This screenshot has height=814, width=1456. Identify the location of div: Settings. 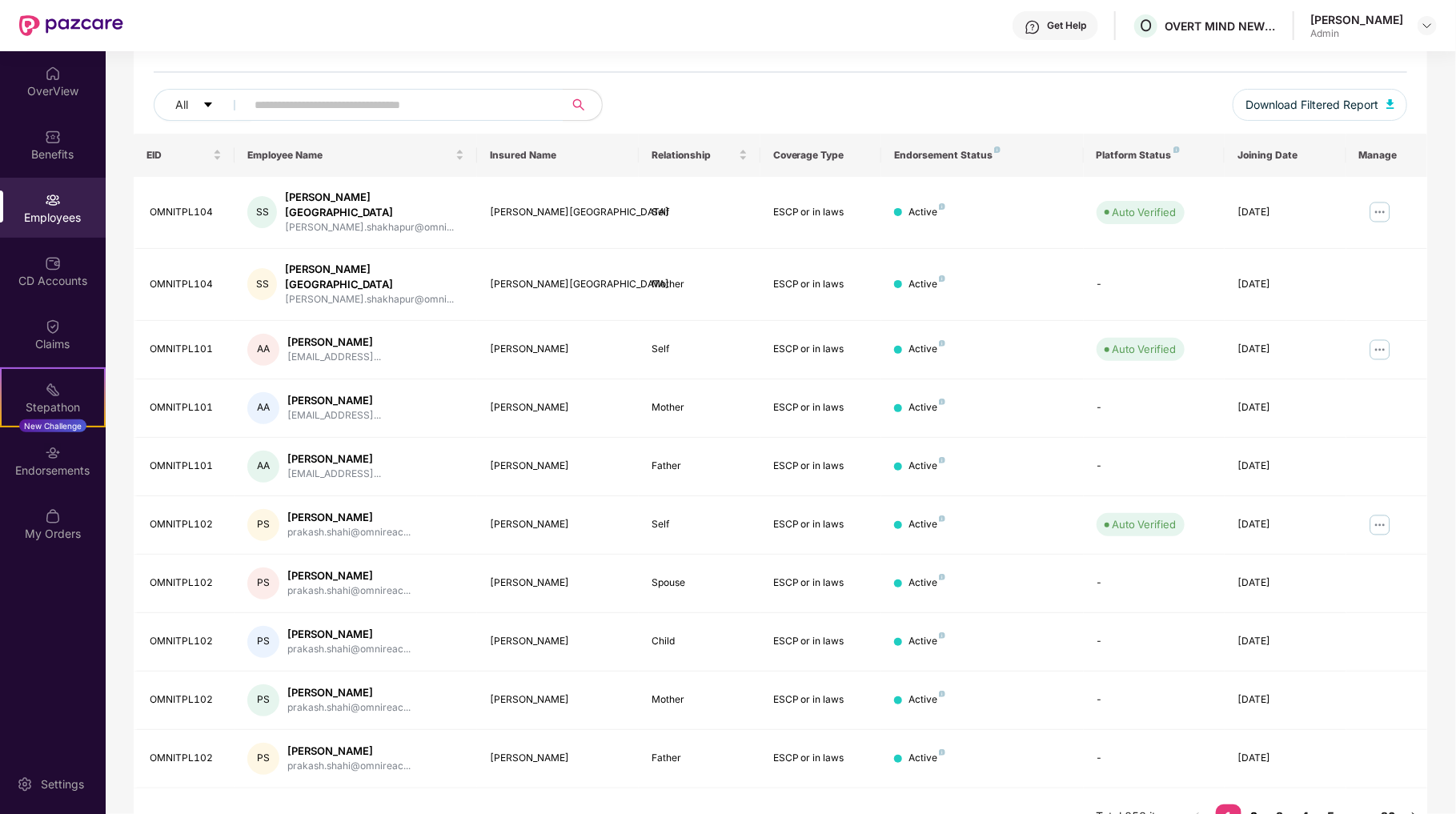
(63, 785).